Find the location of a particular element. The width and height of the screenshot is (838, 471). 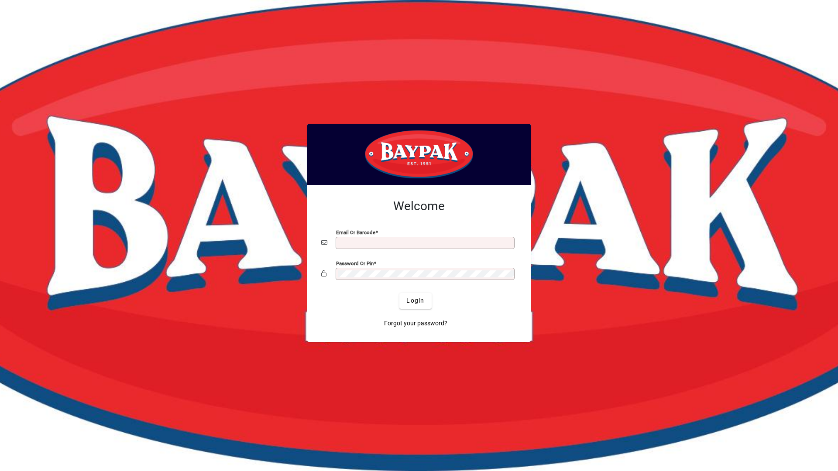

mat-label: Password or Pin is located at coordinates (355, 263).